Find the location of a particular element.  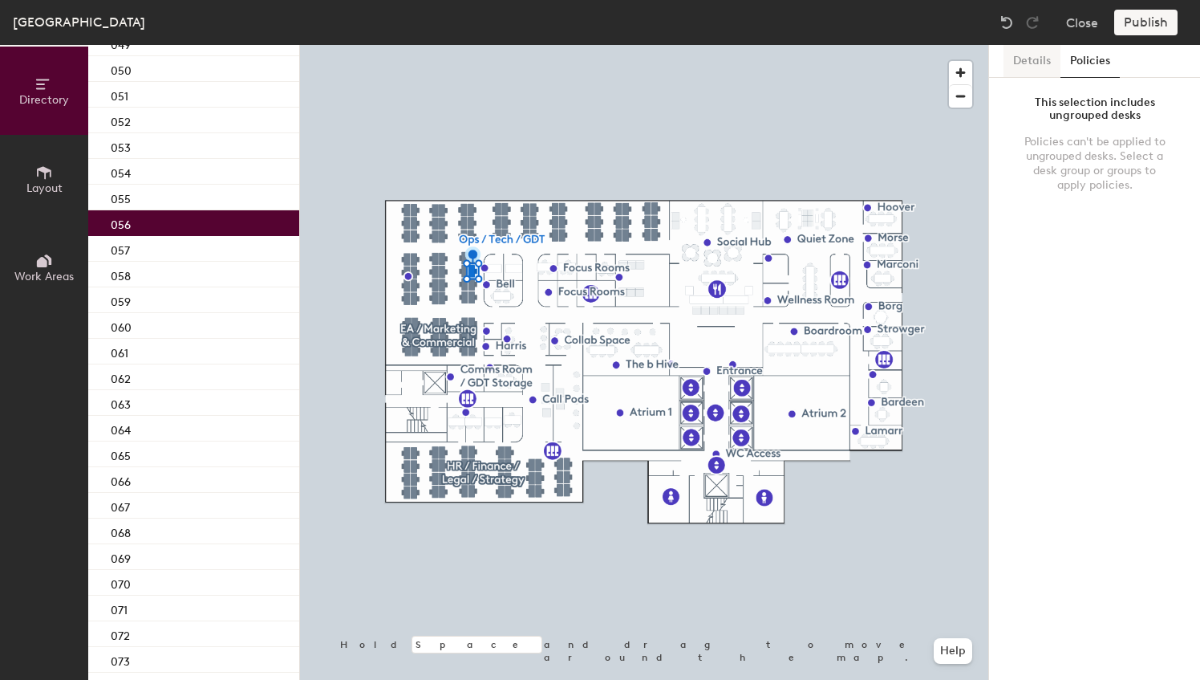

p: 065 is located at coordinates (120, 453).